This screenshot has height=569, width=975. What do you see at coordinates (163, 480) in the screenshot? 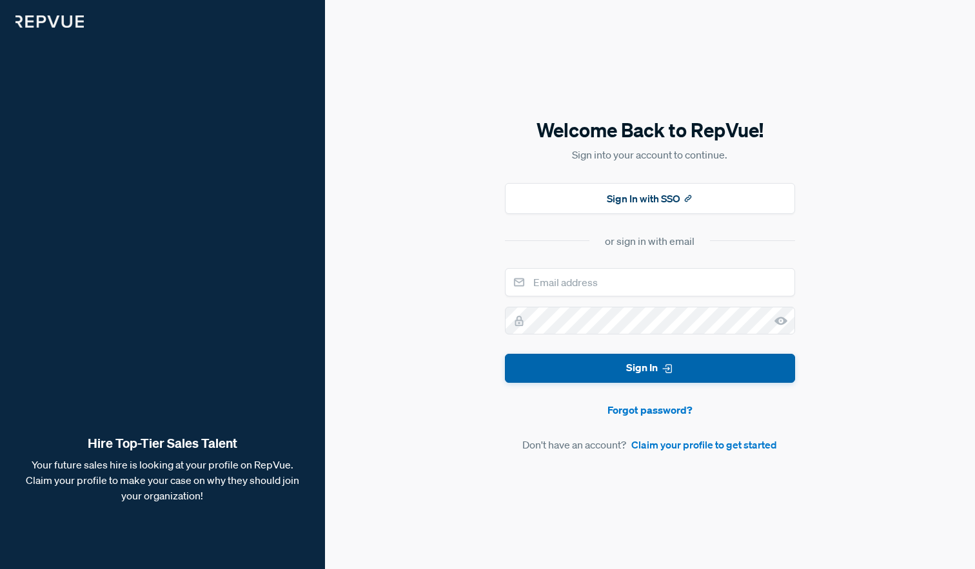
I see `p: Your future sales hire is looking at your profile on RepVue. Claim your profile to make your case...` at bounding box center [163, 480].